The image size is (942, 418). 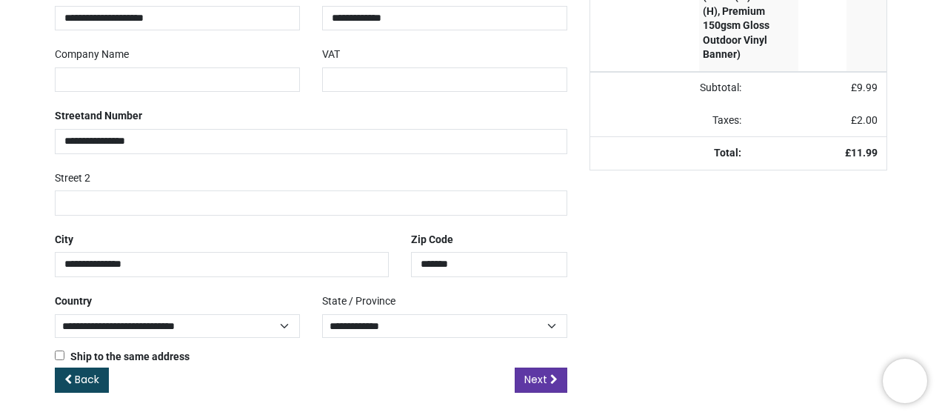 I want to click on span: 9.99, so click(x=867, y=87).